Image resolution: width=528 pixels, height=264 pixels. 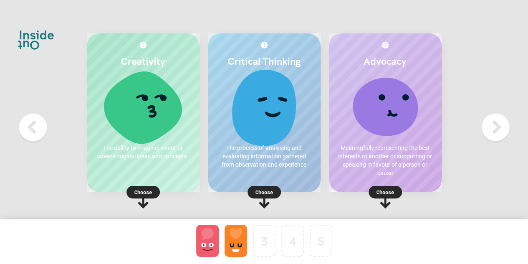 What do you see at coordinates (264, 61) in the screenshot?
I see `h2: Critical Thinking` at bounding box center [264, 61].